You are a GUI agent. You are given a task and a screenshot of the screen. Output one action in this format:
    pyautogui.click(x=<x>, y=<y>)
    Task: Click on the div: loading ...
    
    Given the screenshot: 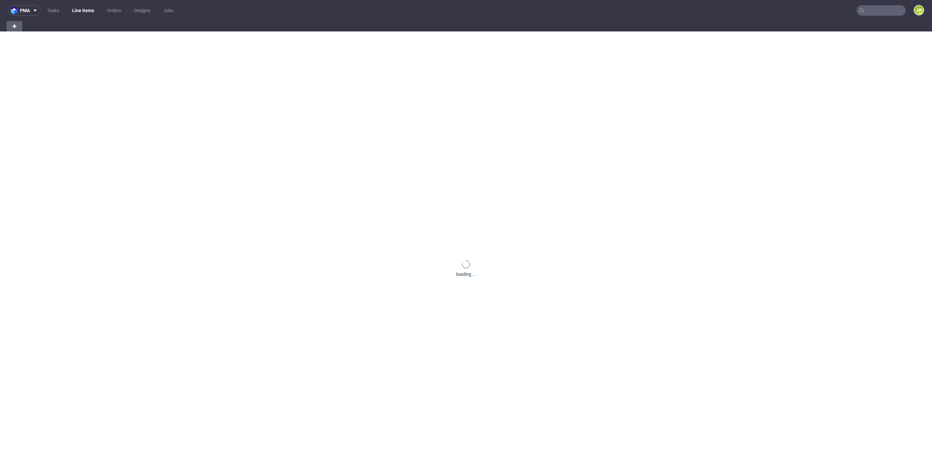 What is the action you would take?
    pyautogui.click(x=466, y=274)
    